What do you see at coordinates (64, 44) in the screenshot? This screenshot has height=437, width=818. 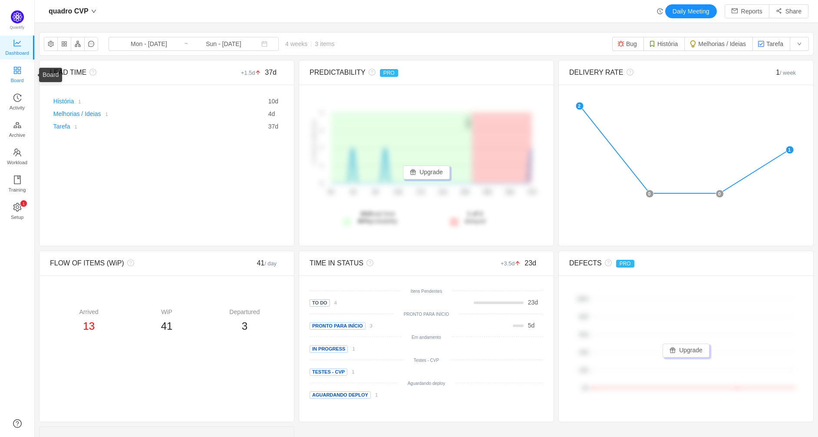 I see `button: icon: appstore` at bounding box center [64, 44].